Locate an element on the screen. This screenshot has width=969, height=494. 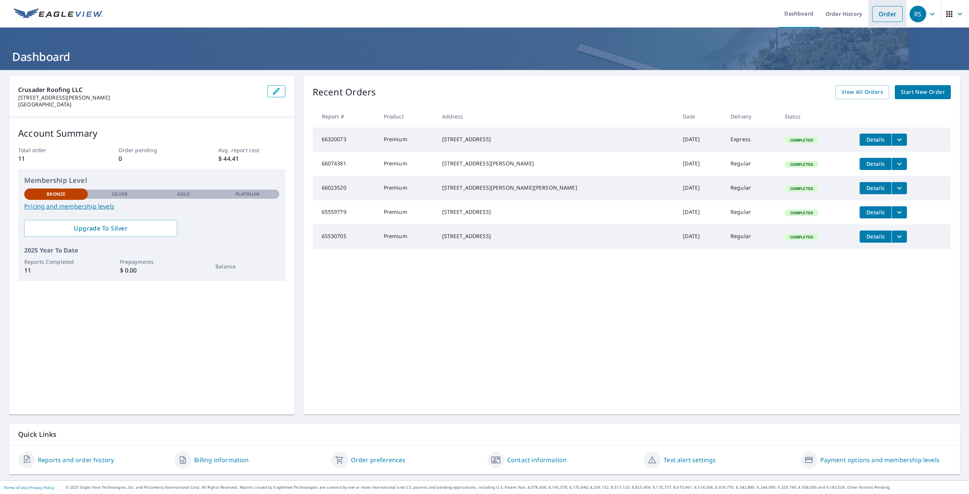
div: RS is located at coordinates (917, 14).